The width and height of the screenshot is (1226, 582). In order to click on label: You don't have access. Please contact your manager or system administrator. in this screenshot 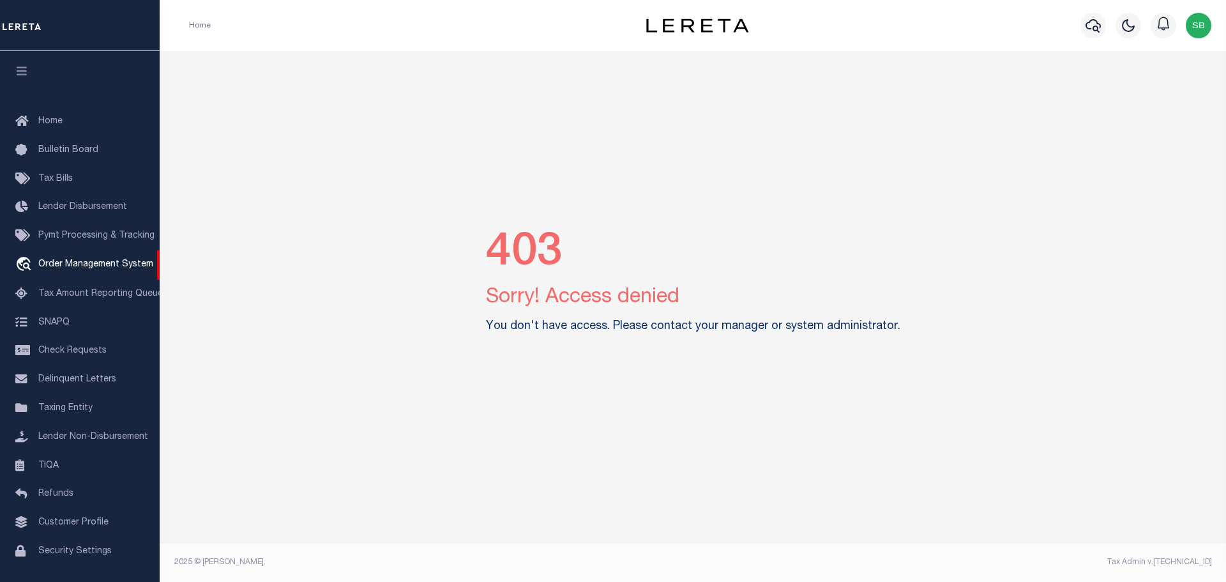, I will do `click(693, 326)`.